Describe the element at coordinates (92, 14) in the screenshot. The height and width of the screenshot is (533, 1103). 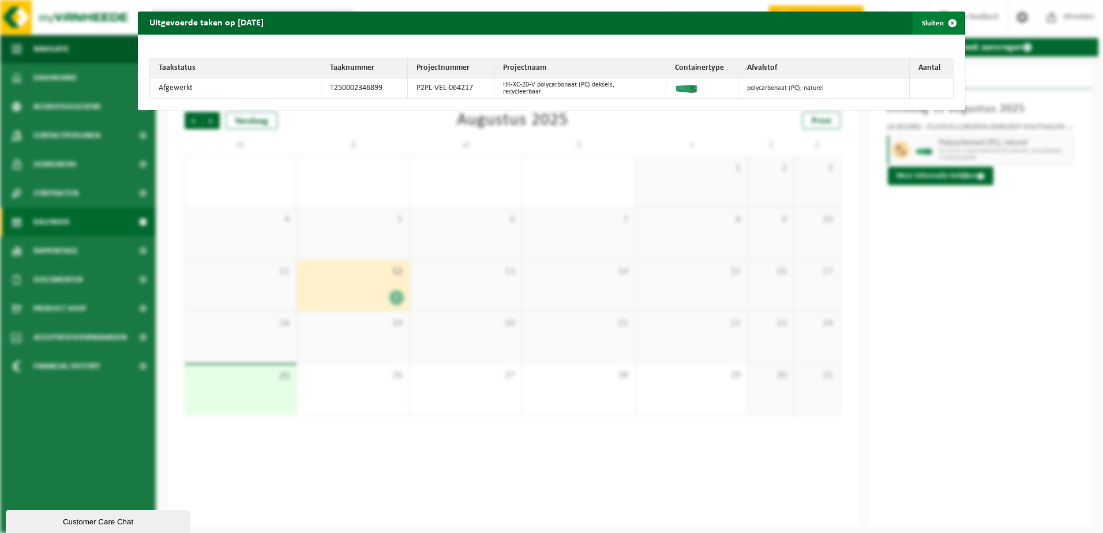
I see `div: Customer Care Chat` at that location.